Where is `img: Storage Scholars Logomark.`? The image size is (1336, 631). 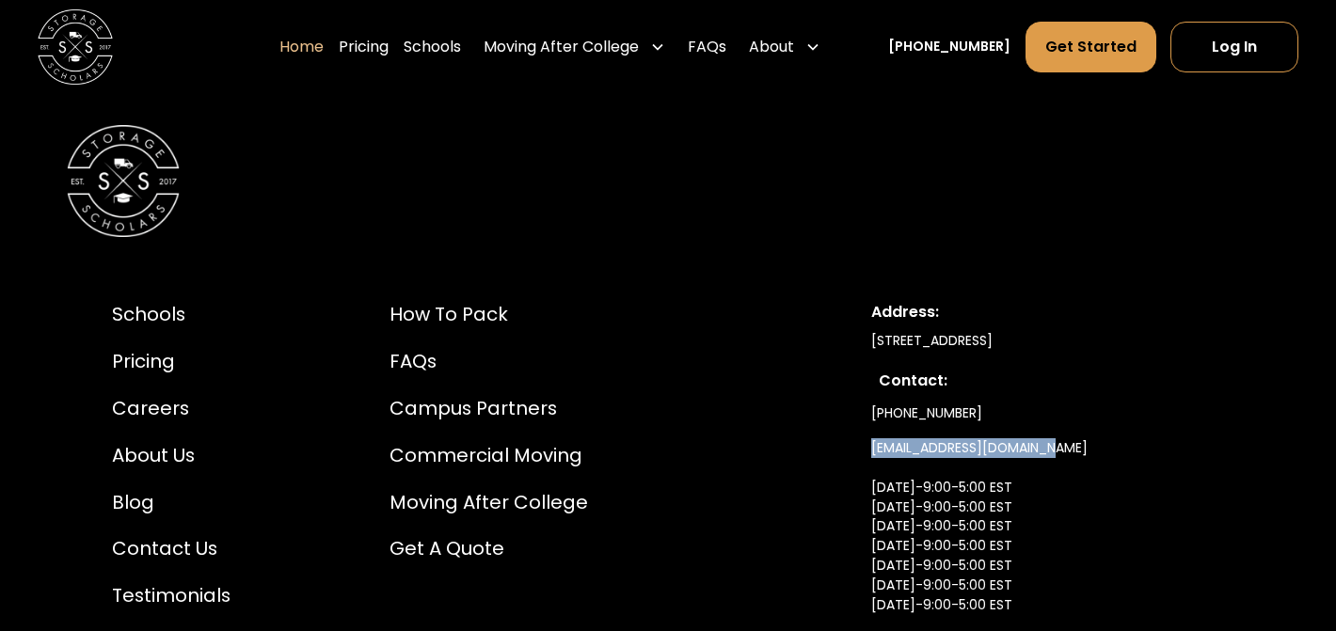
img: Storage Scholars Logomark. is located at coordinates (123, 182).